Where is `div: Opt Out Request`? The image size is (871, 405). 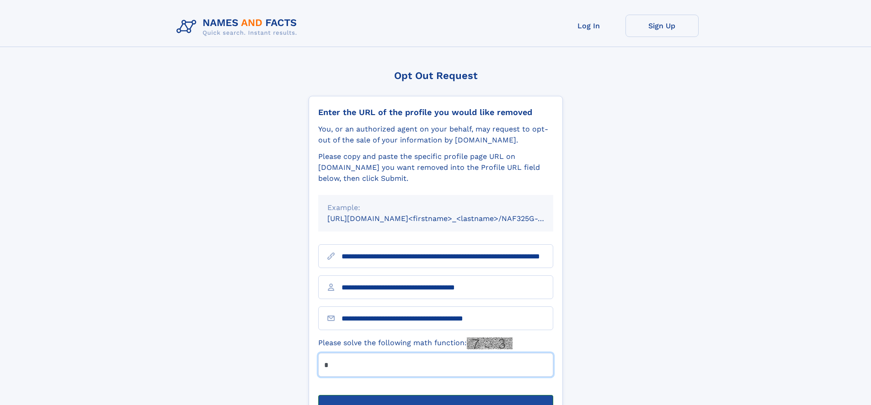
div: Opt Out Request is located at coordinates (436, 75).